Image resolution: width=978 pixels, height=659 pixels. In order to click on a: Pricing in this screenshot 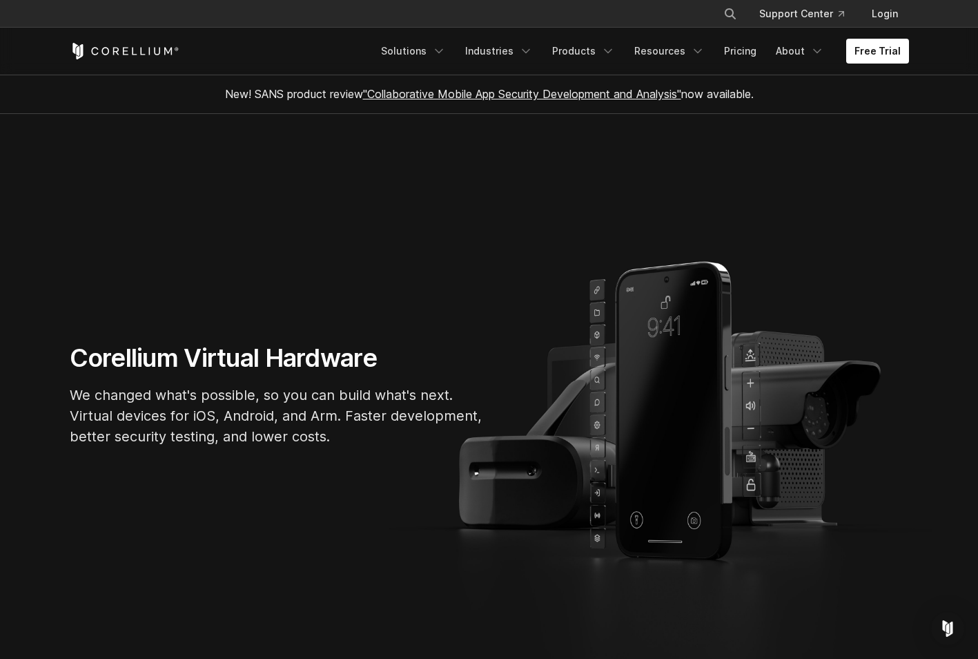, I will do `click(740, 51)`.